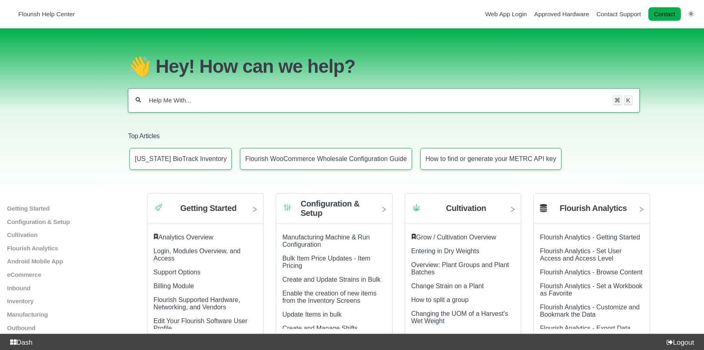  What do you see at coordinates (63, 287) in the screenshot?
I see `a: Inbound` at bounding box center [63, 287].